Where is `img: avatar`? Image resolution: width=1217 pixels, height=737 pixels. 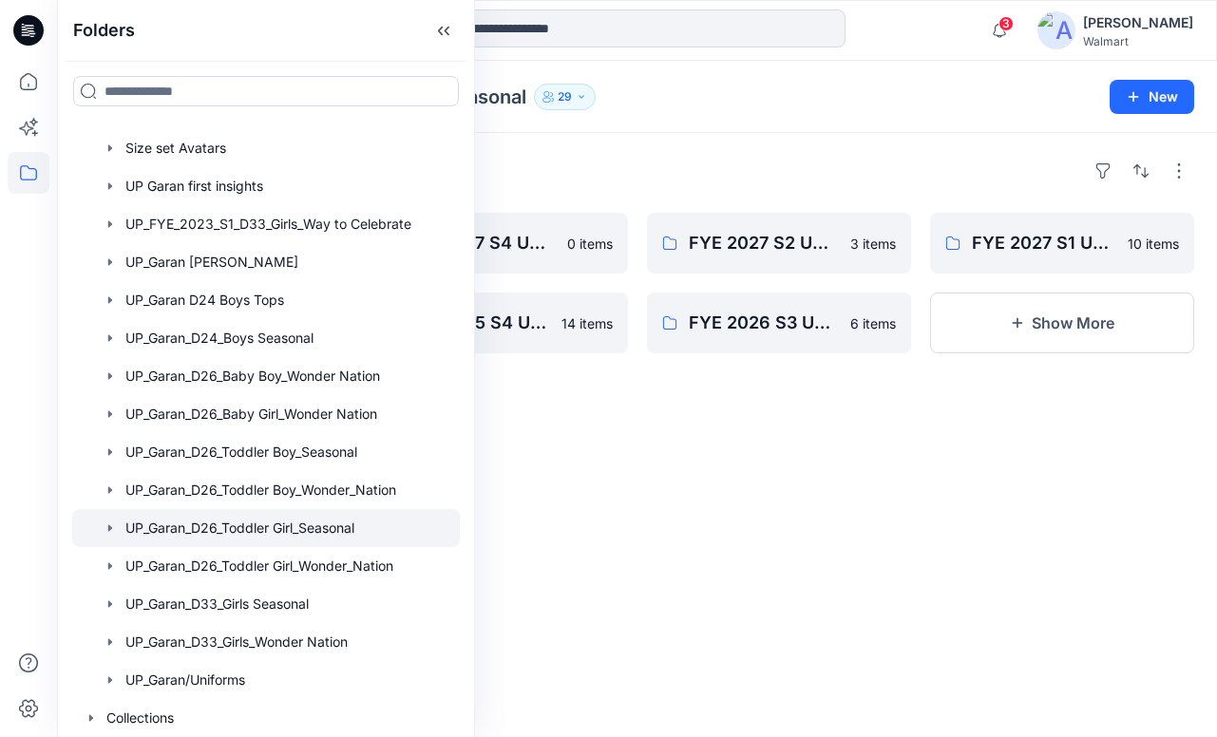 img: avatar is located at coordinates (1056, 30).